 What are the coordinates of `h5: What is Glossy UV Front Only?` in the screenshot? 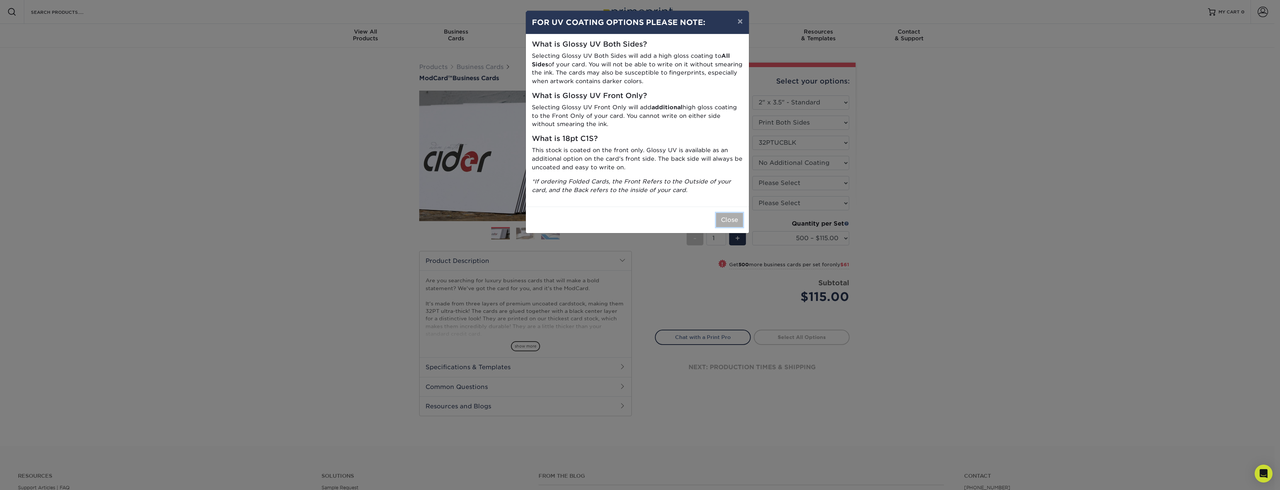 It's located at (637, 96).